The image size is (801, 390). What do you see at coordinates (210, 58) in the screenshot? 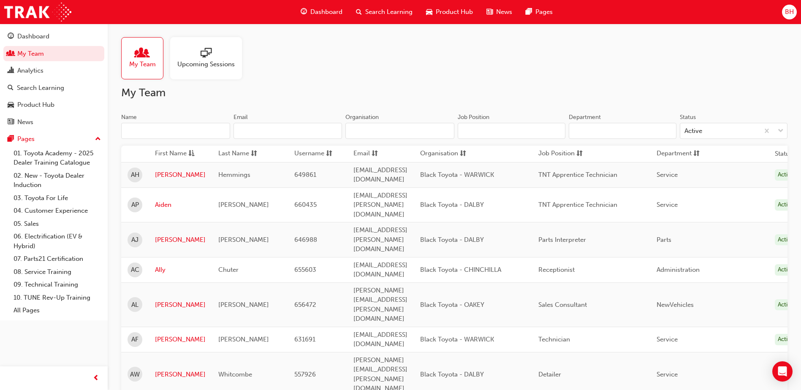
I see `a: Upcoming Sessions` at bounding box center [210, 58].